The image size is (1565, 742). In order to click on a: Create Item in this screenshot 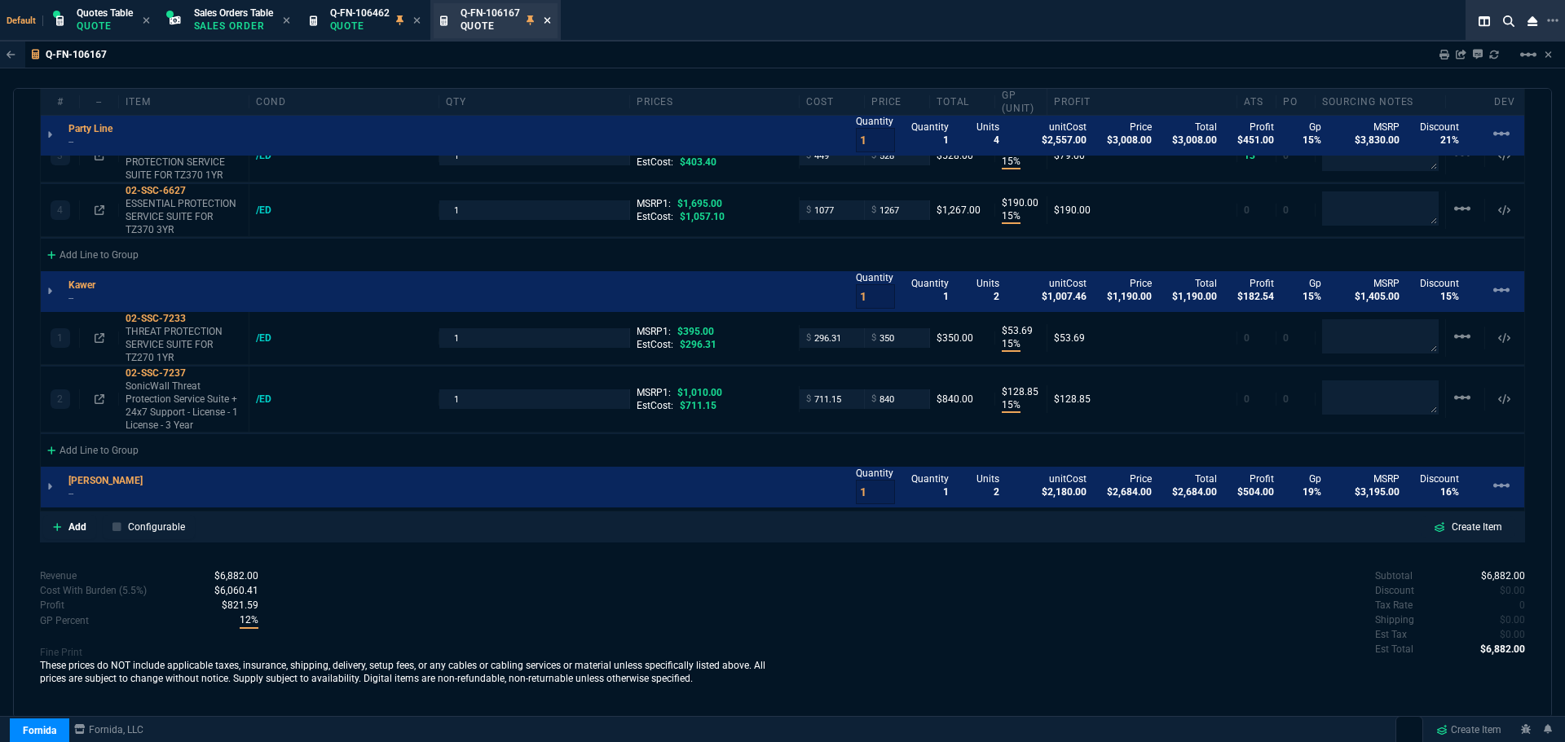, I will do `click(1468, 527)`.